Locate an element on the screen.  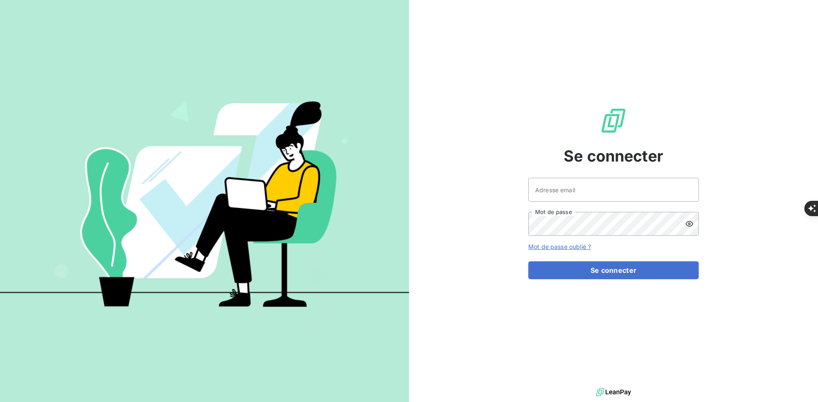
button: Se connecter is located at coordinates (613, 270).